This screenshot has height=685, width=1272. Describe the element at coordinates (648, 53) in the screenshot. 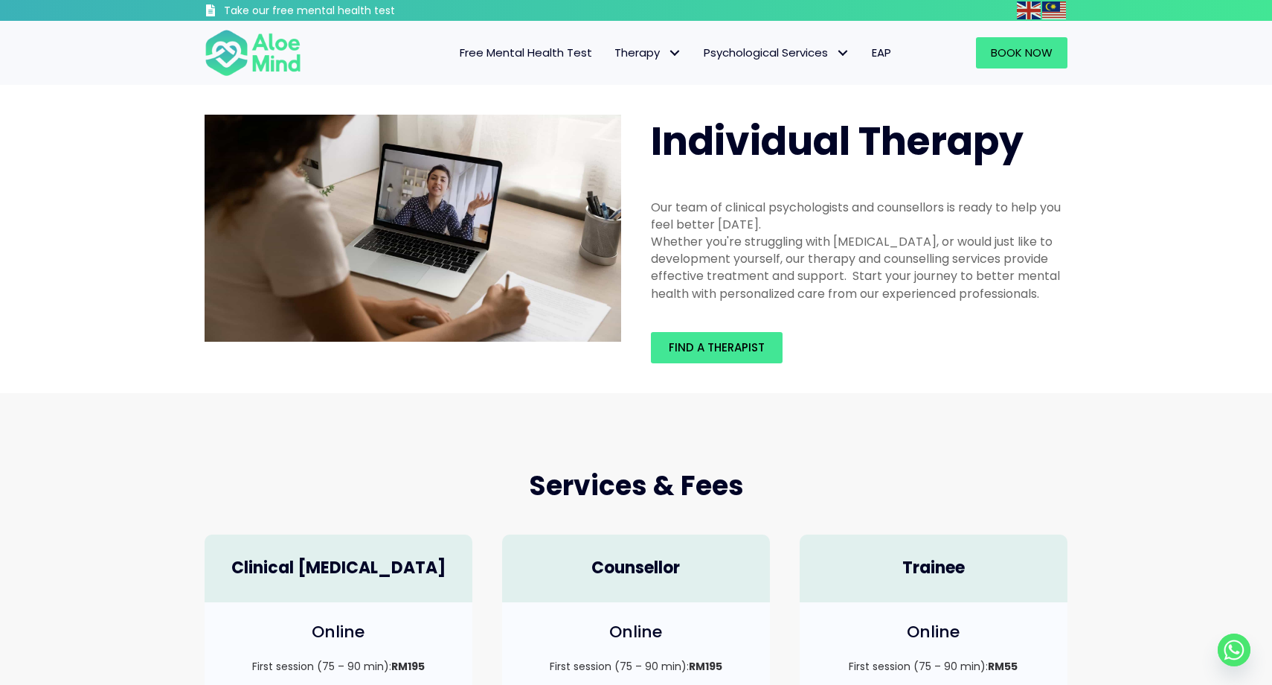

I see `a: TherapyTherapy: submenu` at that location.